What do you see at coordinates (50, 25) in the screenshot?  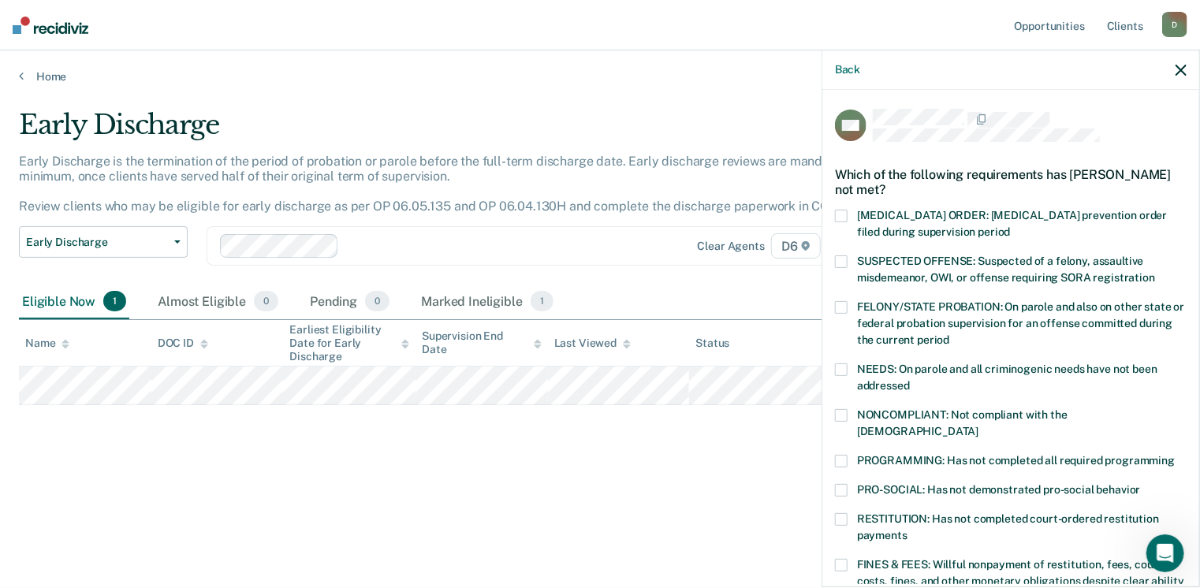 I see `img: Recidiviz` at bounding box center [50, 25].